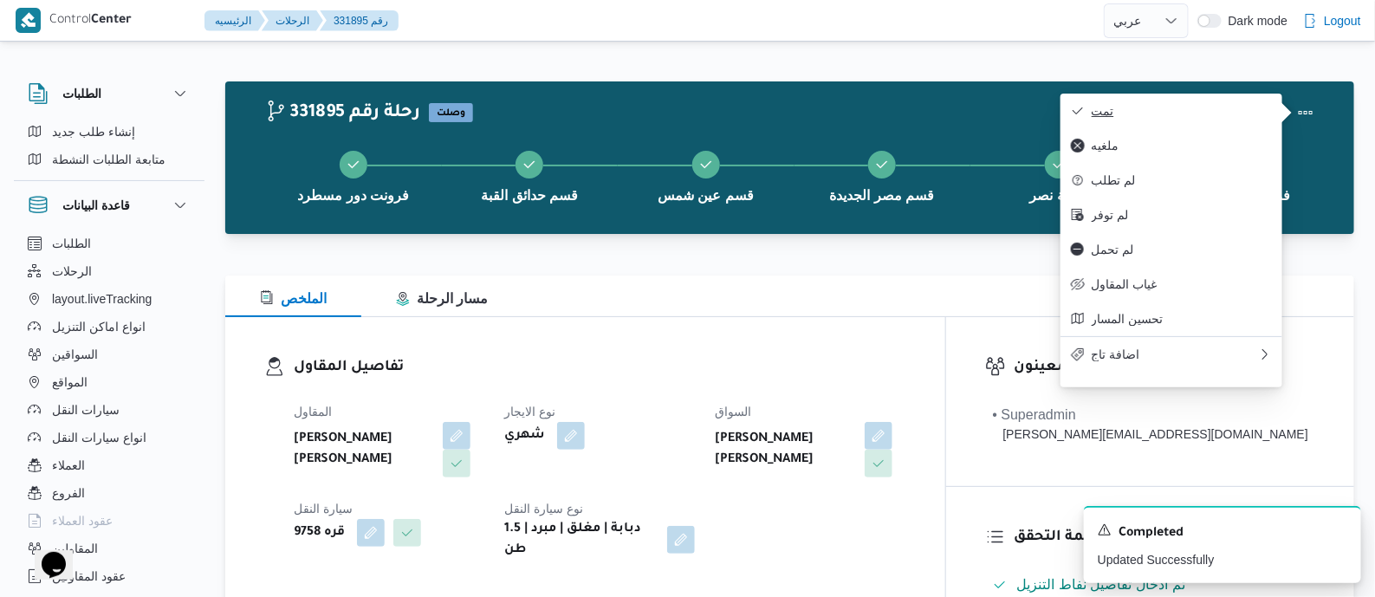 This screenshot has height=597, width=1375. Describe the element at coordinates (109, 327) in the screenshot. I see `button: انواع اماكن التنزيل` at that location.